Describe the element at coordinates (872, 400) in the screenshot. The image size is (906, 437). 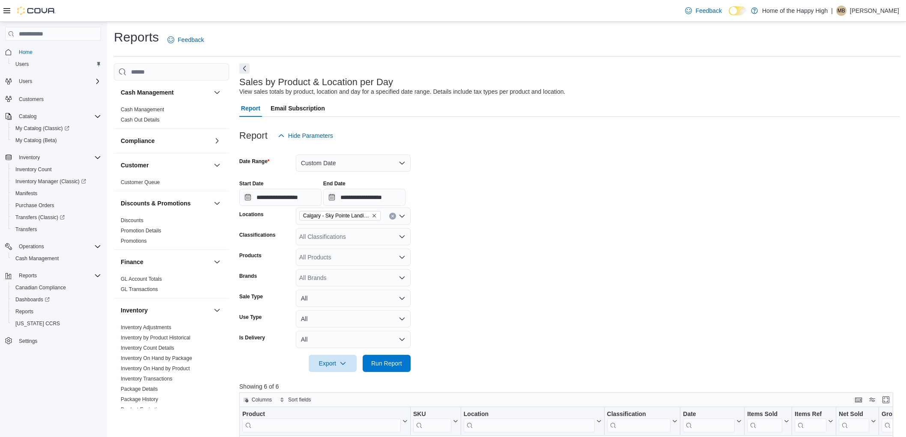
I see `button: Display options` at that location.